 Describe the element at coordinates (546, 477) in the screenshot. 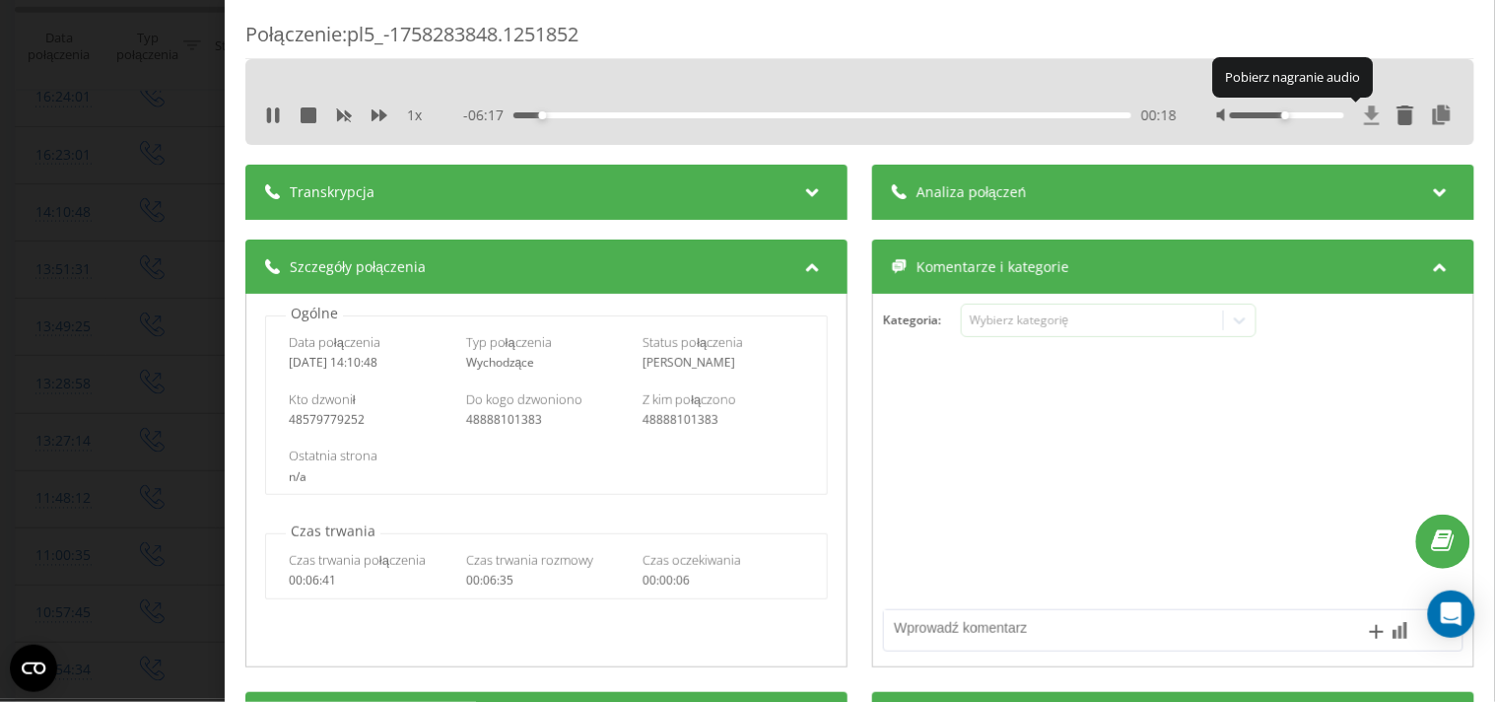

I see `div: n/a` at that location.